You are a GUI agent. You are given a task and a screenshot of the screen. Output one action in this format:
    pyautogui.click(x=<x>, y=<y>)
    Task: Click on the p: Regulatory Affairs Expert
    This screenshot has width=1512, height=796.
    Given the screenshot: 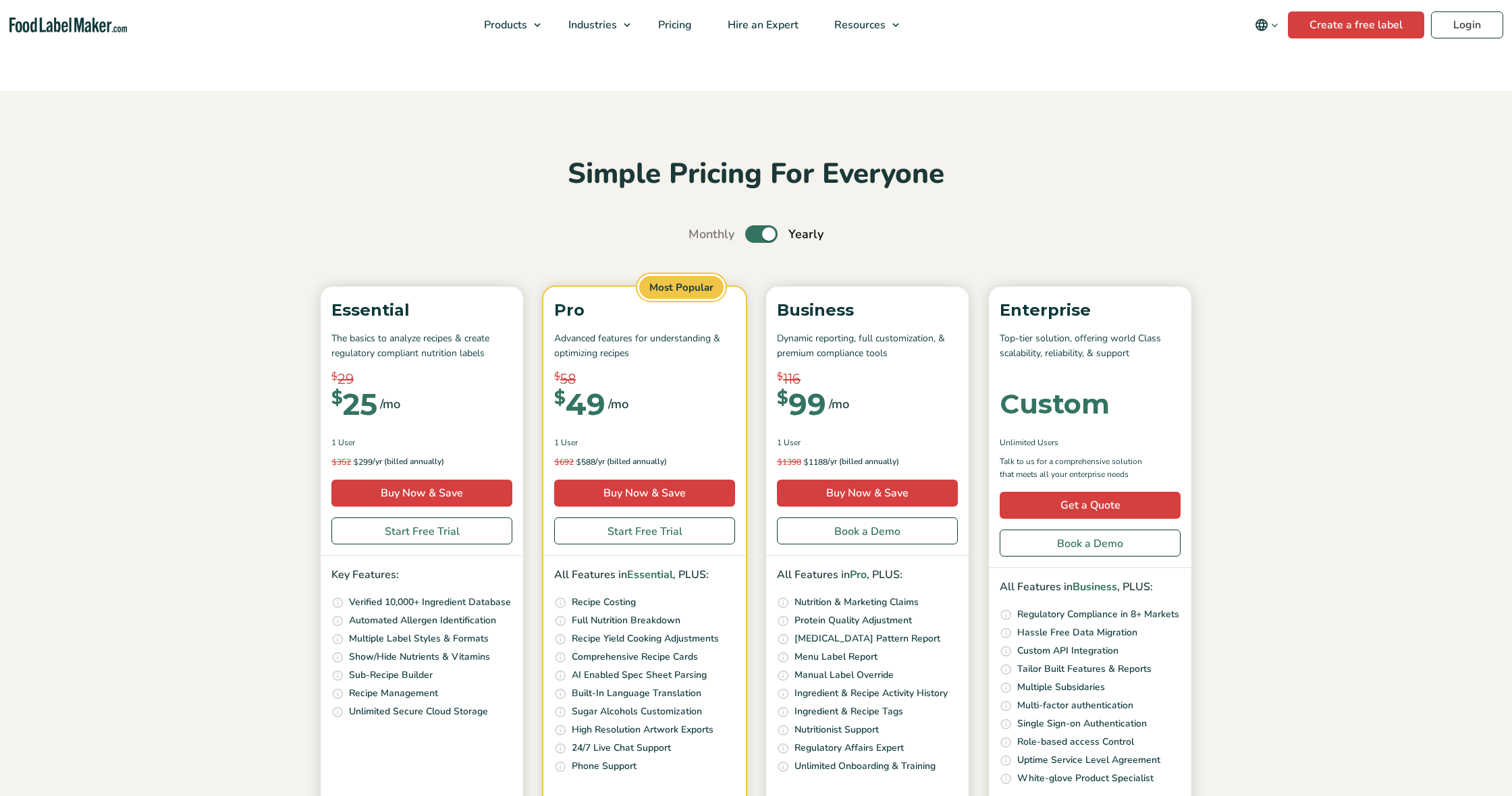 What is the action you would take?
    pyautogui.click(x=849, y=748)
    